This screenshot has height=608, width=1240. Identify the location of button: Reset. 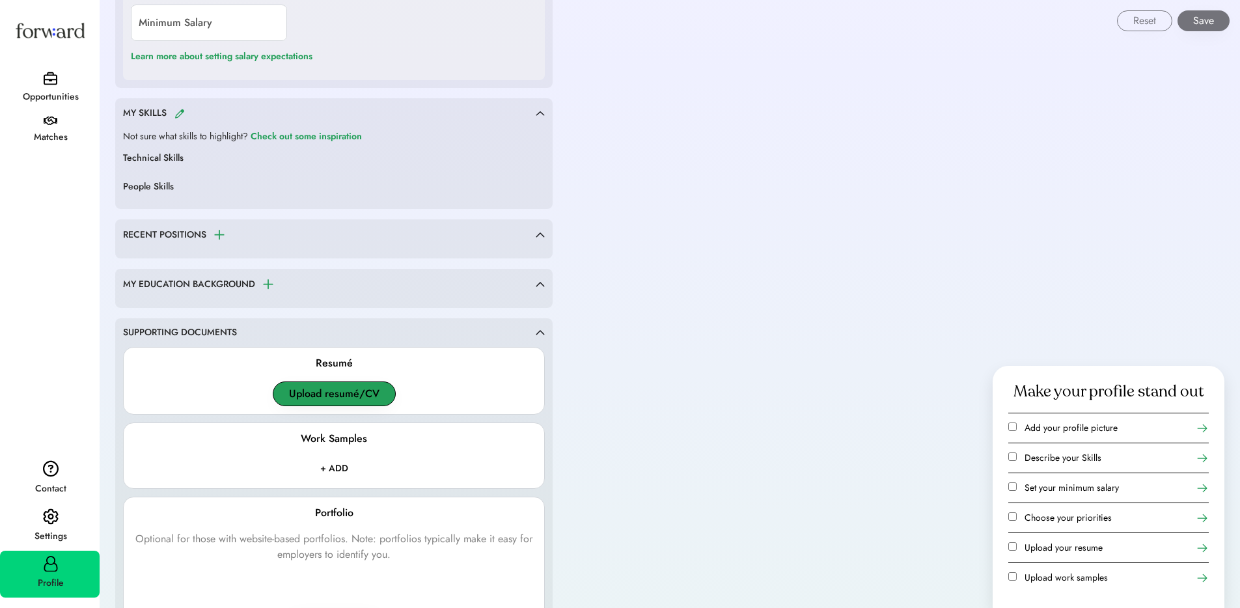
(1144, 21).